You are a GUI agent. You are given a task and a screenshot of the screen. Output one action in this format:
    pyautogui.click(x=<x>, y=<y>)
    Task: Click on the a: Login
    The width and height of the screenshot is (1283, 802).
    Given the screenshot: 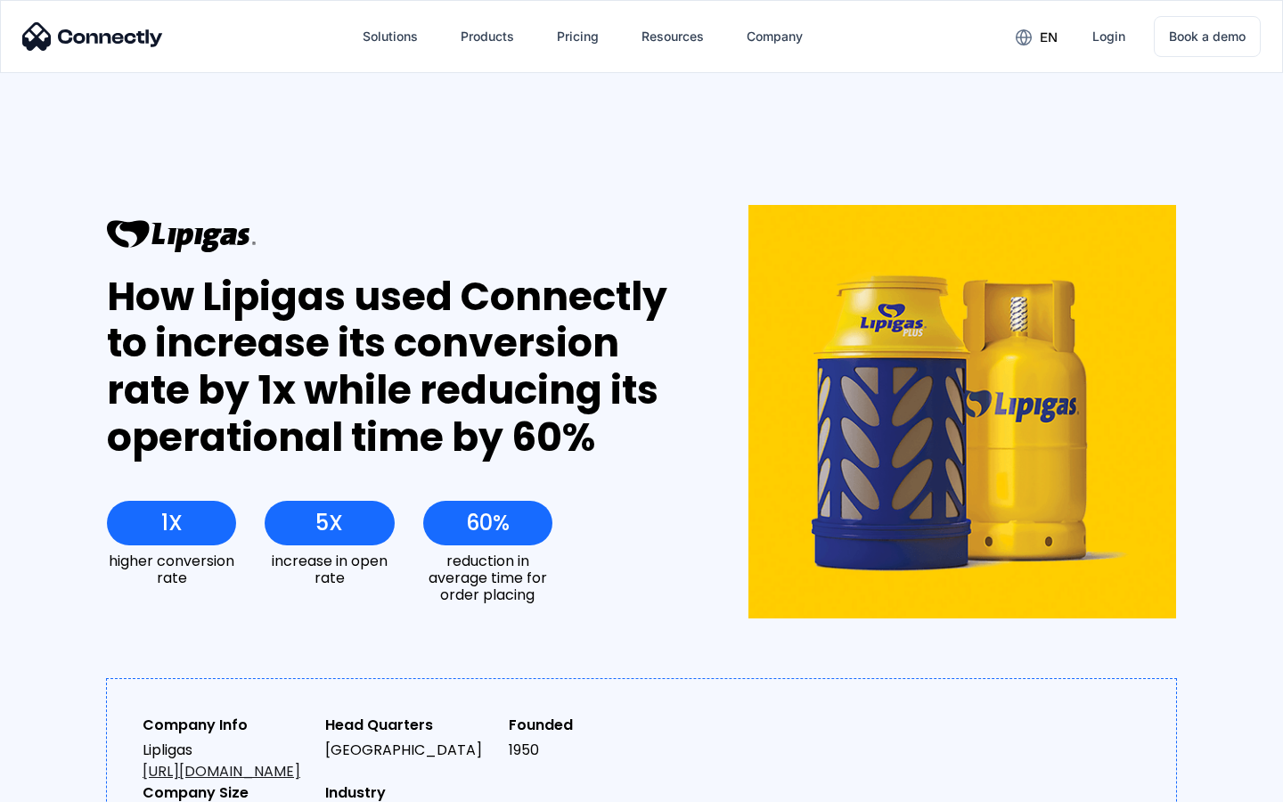 What is the action you would take?
    pyautogui.click(x=1108, y=37)
    